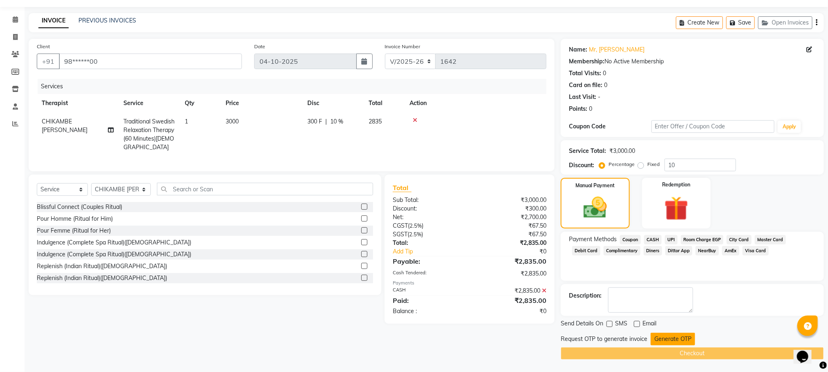 The image size is (828, 372). I want to click on div: Description:, so click(585, 295).